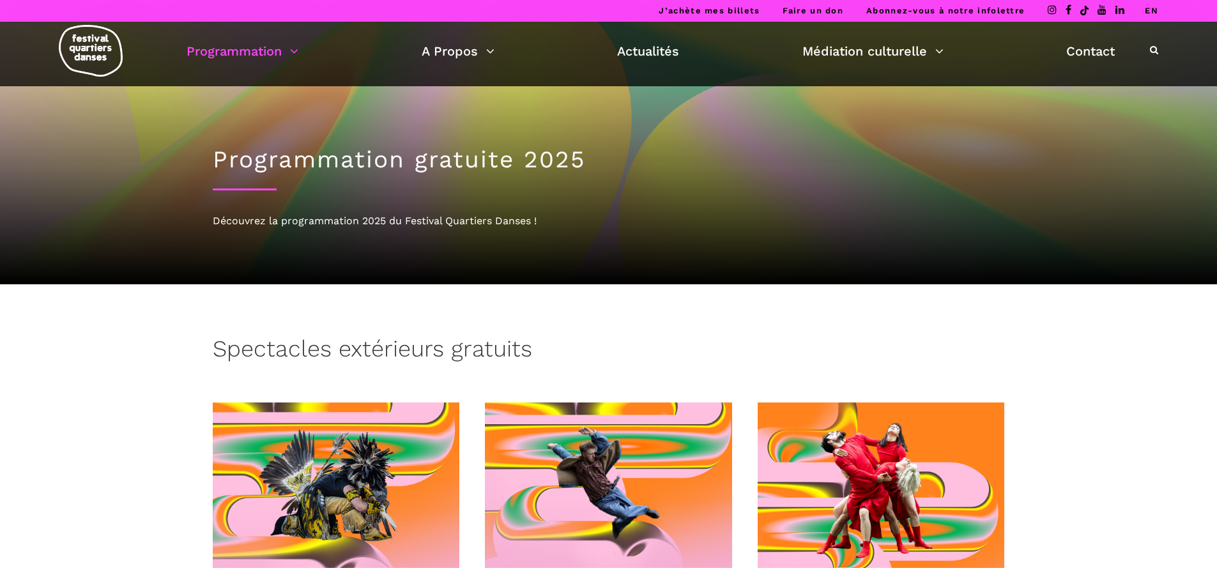 The image size is (1217, 582). I want to click on h3: Spectacles extérieurs gratuits, so click(373, 351).